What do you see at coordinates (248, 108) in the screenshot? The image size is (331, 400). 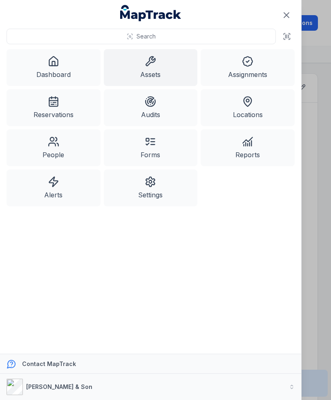 I see `a: Locations` at bounding box center [248, 108].